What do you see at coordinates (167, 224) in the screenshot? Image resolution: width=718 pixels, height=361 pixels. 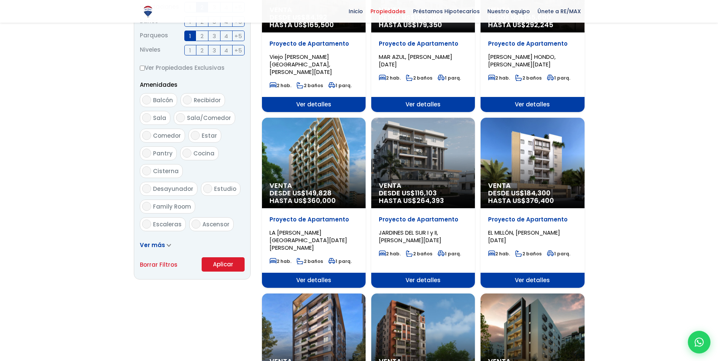 I see `span: Escaleras` at bounding box center [167, 224].